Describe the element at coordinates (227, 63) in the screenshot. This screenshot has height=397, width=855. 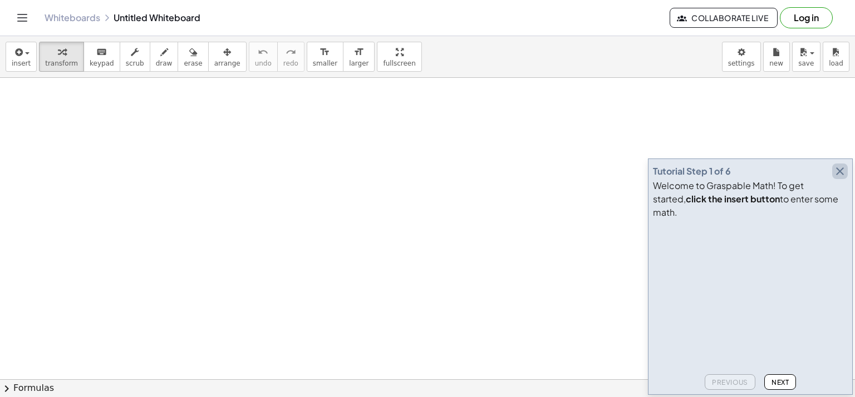
I see `span: arrange` at that location.